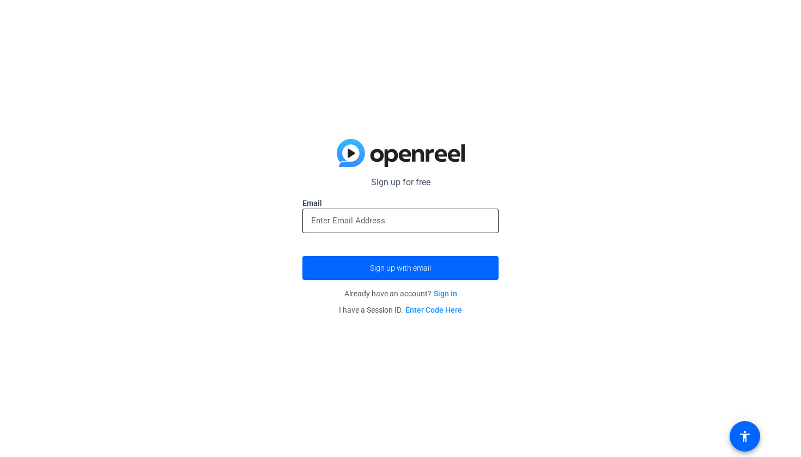  I want to click on span: Already have an account?, so click(401, 294).